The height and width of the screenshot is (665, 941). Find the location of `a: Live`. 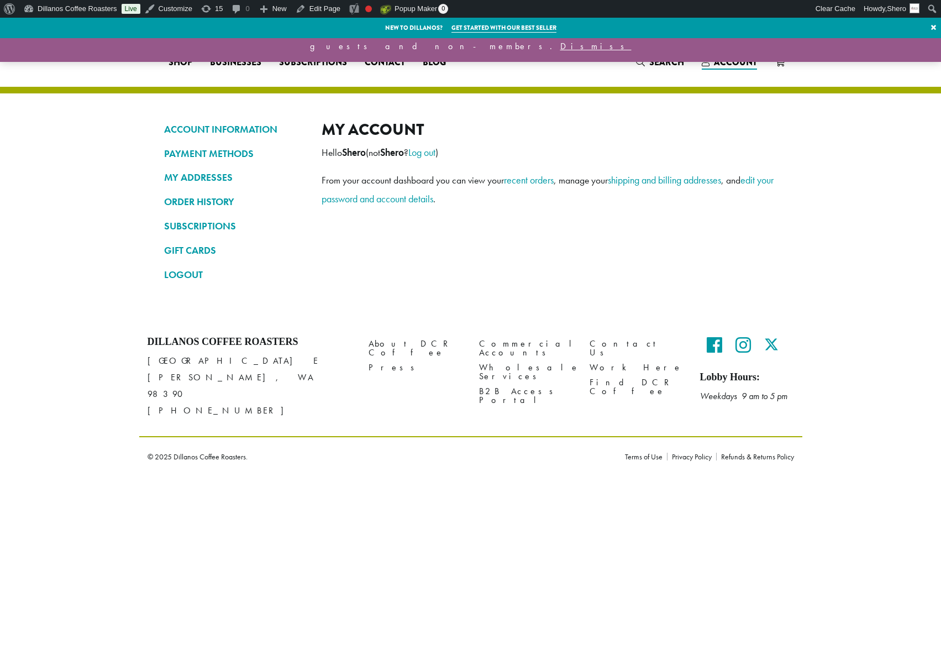

a: Live is located at coordinates (131, 9).